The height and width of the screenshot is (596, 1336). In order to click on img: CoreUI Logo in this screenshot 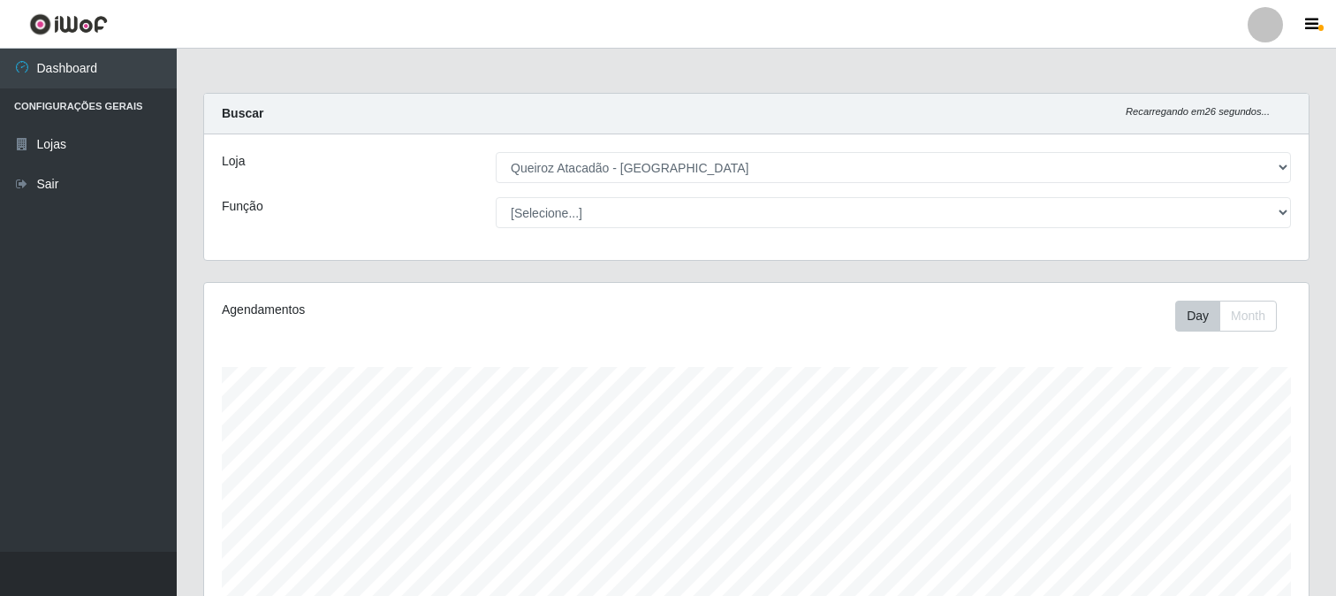, I will do `click(68, 24)`.